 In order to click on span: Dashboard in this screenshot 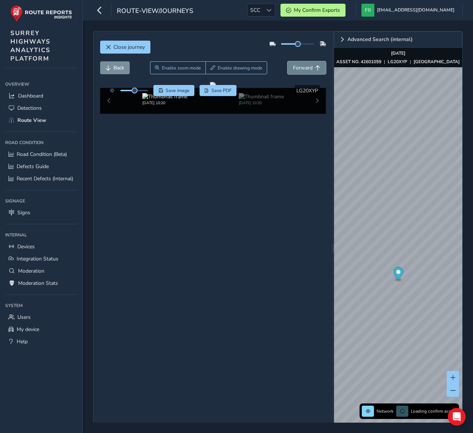, I will do `click(31, 96)`.